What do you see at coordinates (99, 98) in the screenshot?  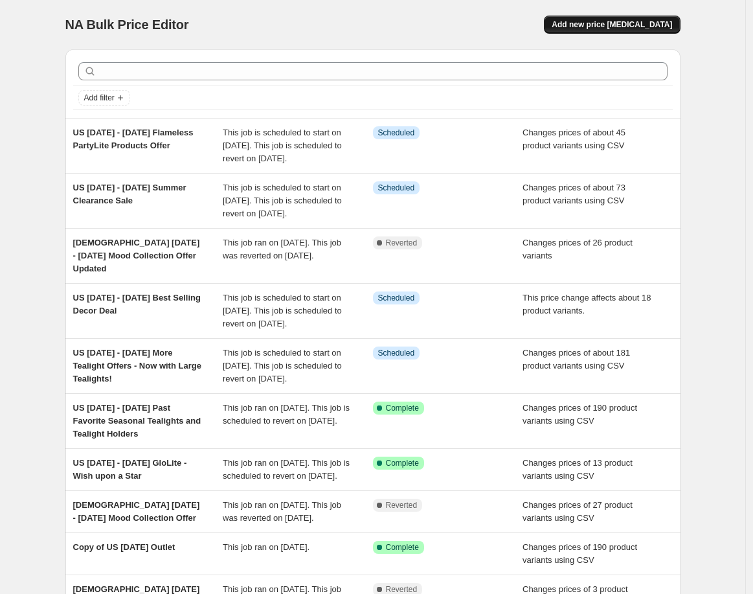 I see `span: Add filter` at bounding box center [99, 98].